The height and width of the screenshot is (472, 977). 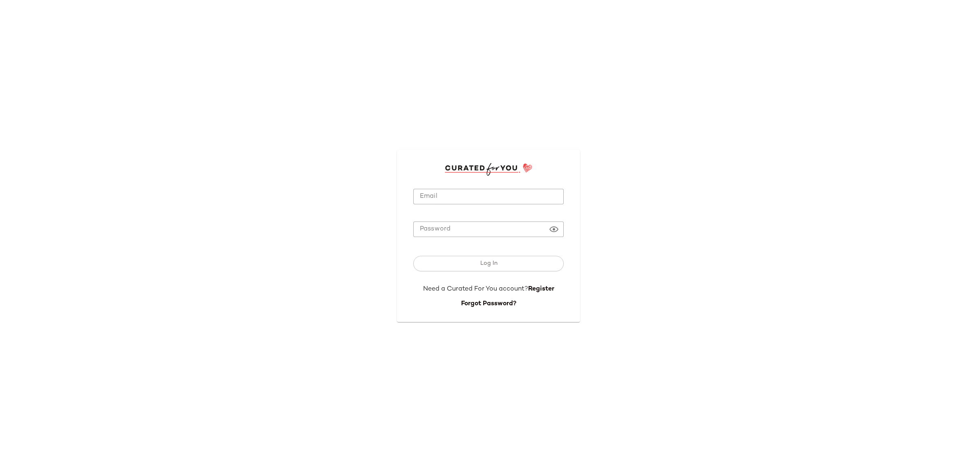 What do you see at coordinates (488, 169) in the screenshot?
I see `img: cfy_login_logo.DGdB1djN.svg` at bounding box center [488, 169].